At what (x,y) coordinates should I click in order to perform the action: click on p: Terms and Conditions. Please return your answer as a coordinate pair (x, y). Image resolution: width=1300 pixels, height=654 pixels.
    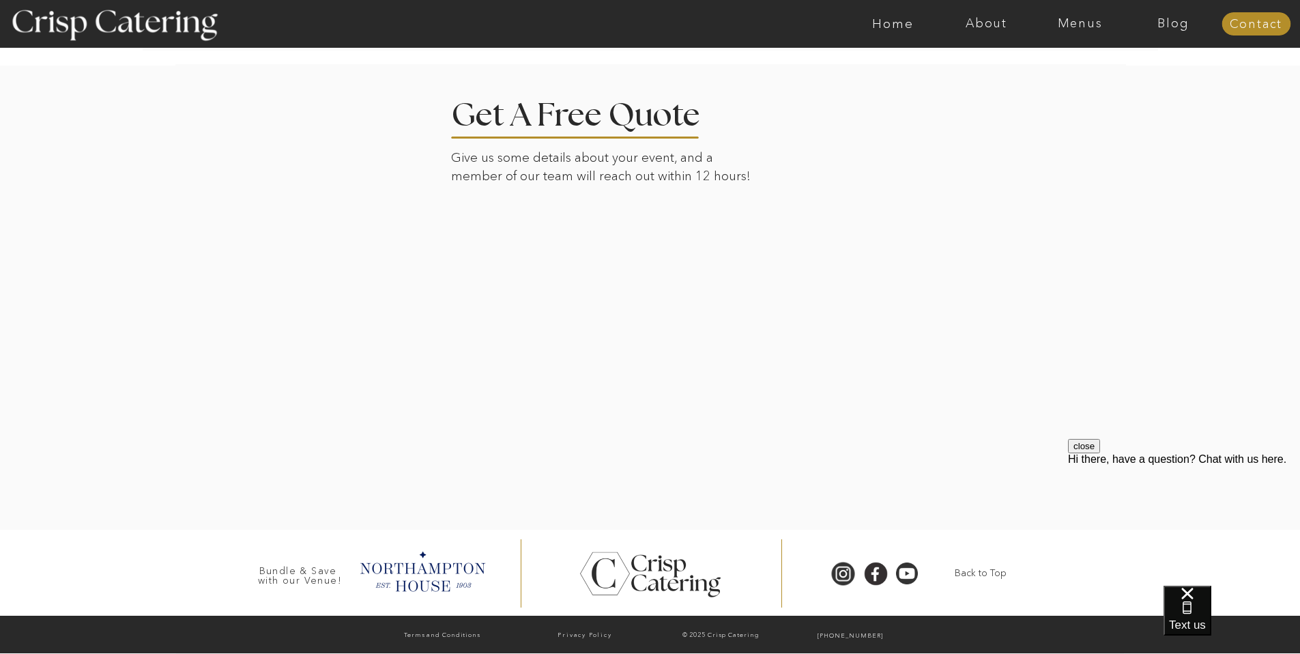
    Looking at the image, I should click on (442, 636).